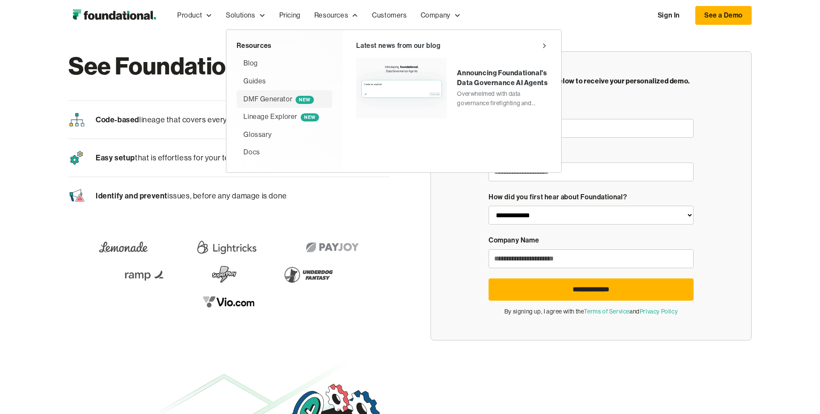 The width and height of the screenshot is (820, 414). I want to click on a: Docs, so click(285, 152).